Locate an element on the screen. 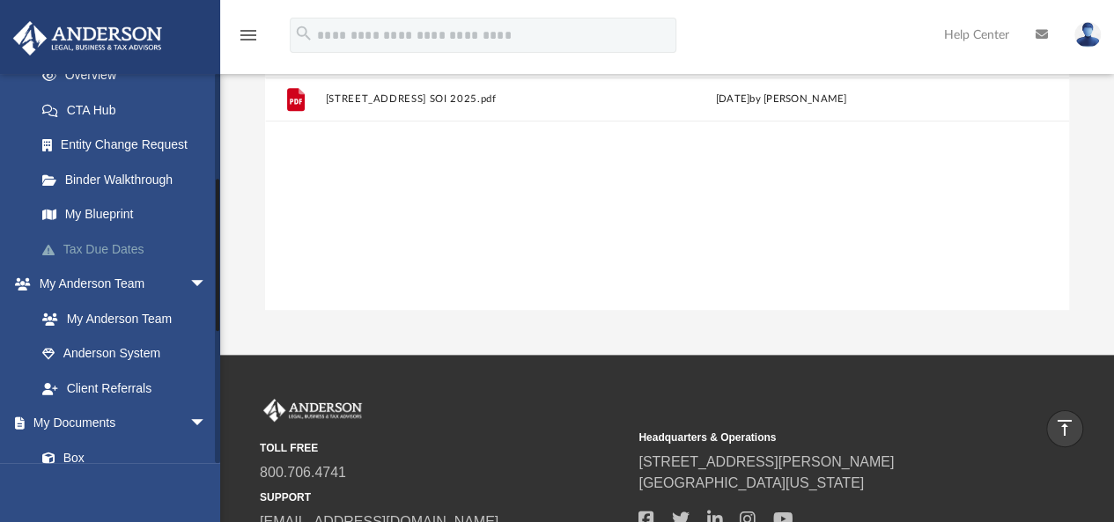 The width and height of the screenshot is (1114, 522). img: User Pic is located at coordinates (1087, 34).